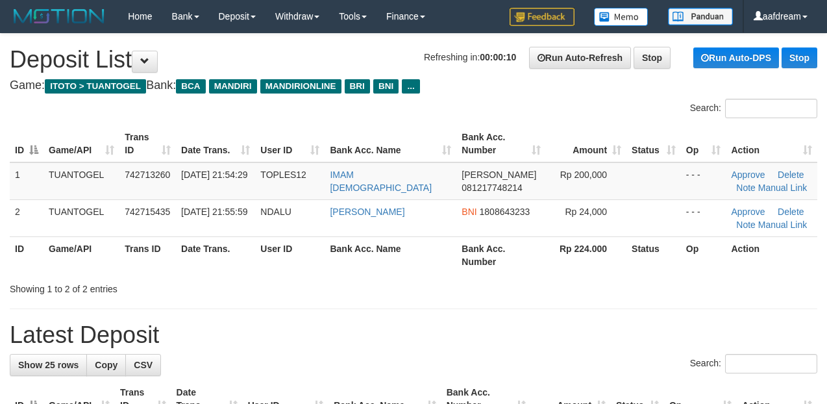 The width and height of the screenshot is (827, 404). Describe the element at coordinates (357, 86) in the screenshot. I see `span: BRI` at that location.